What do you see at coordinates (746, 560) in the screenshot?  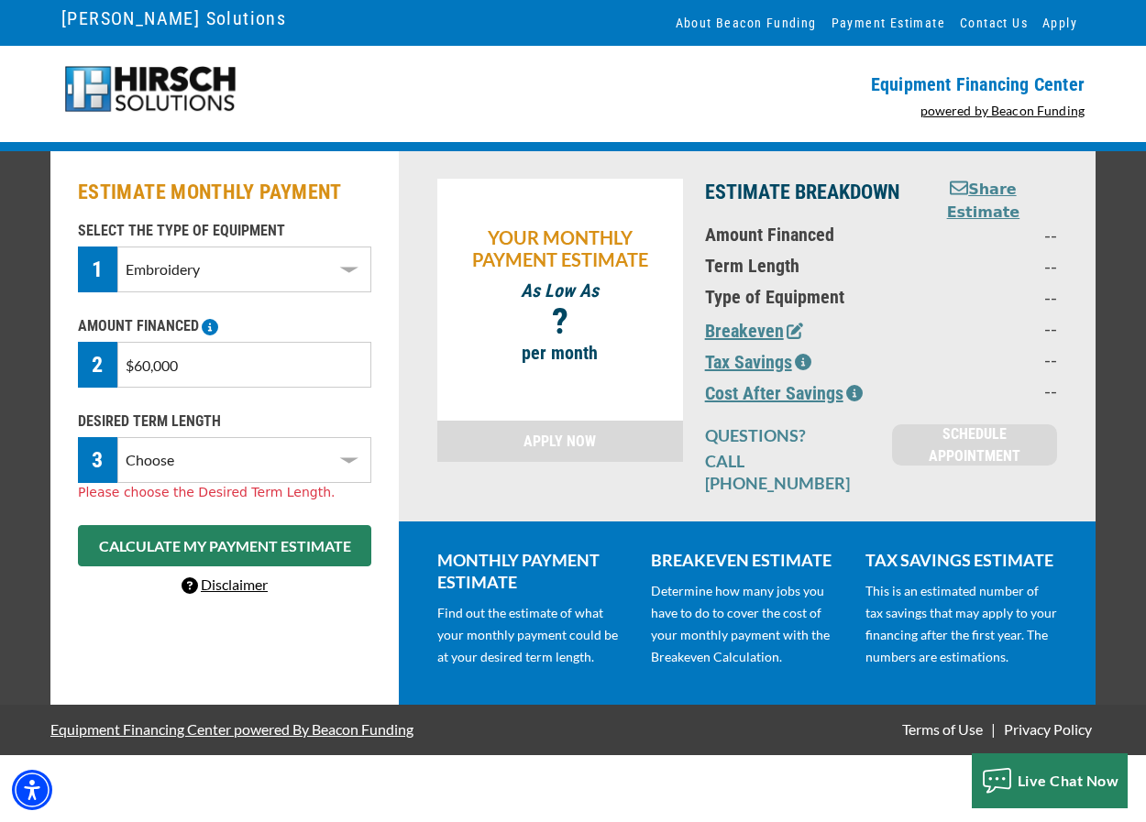 I see `p: BREAKEVEN ESTIMATE` at bounding box center [746, 560].